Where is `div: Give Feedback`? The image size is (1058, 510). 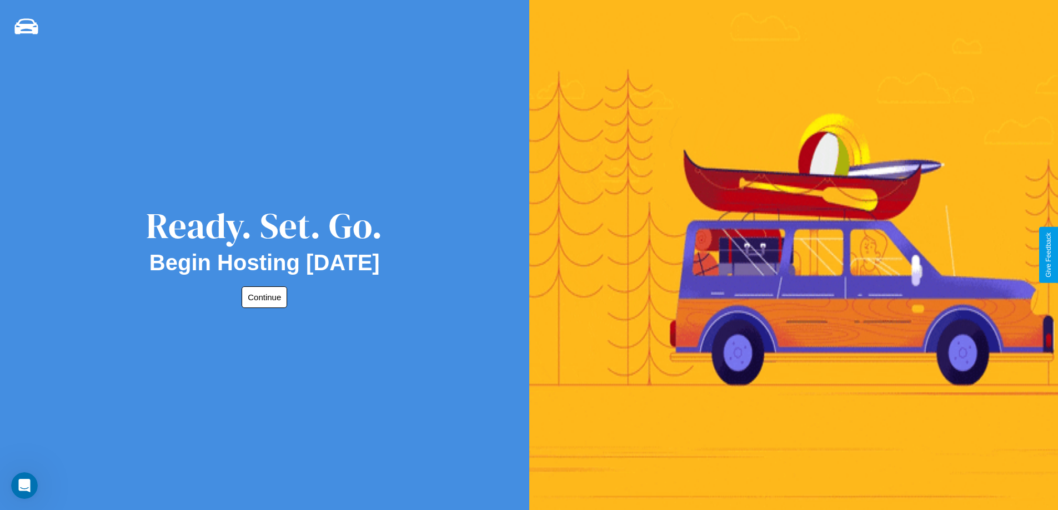 div: Give Feedback is located at coordinates (1048, 255).